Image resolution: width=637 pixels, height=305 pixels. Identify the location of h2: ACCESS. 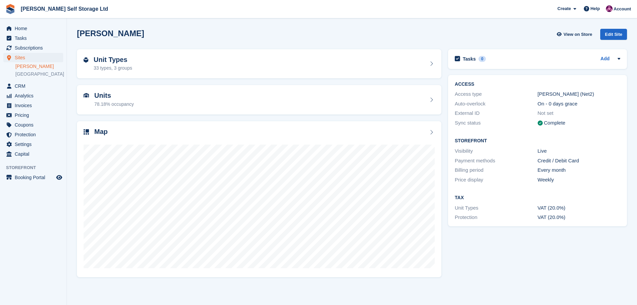
(538, 84).